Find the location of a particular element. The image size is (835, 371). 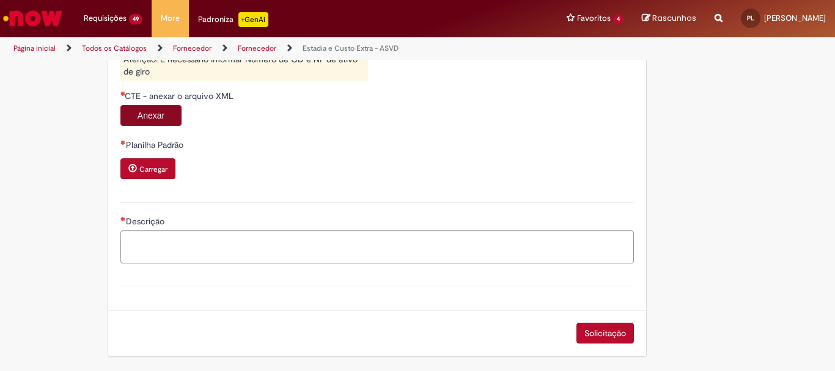

a: Estadia e Custo Extra - ASVD is located at coordinates (350, 48).